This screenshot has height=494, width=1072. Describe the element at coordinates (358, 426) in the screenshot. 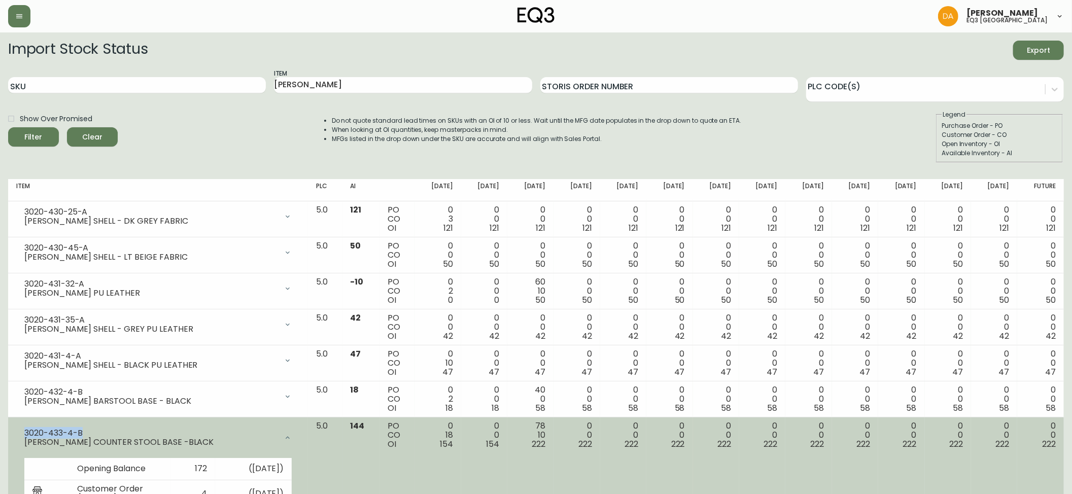

I see `span: 144` at that location.